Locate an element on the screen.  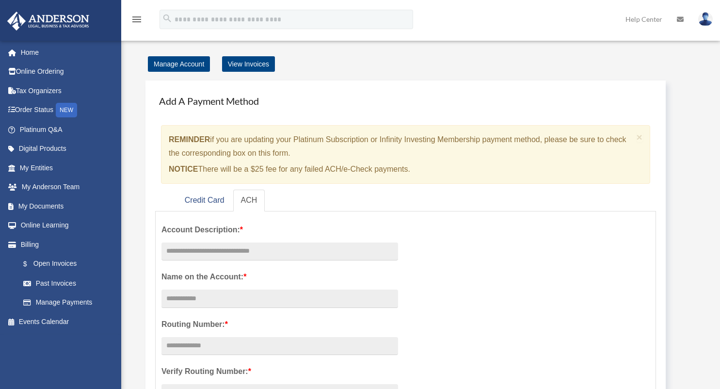
img: Anderson Advisors Platinum Portal is located at coordinates (48, 21).